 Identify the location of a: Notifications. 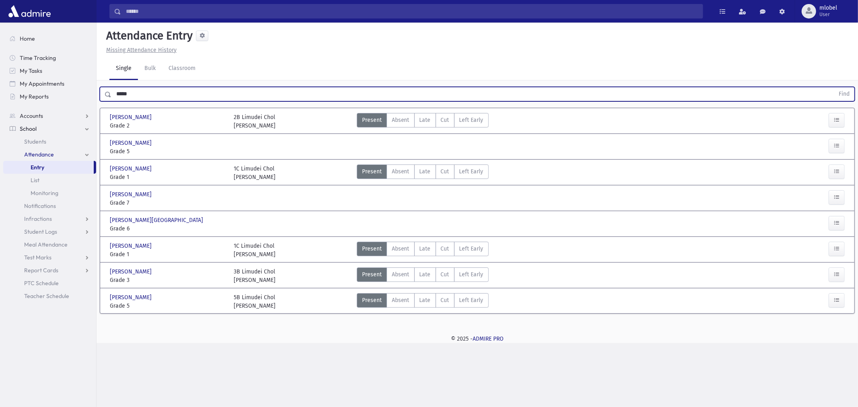
(49, 206).